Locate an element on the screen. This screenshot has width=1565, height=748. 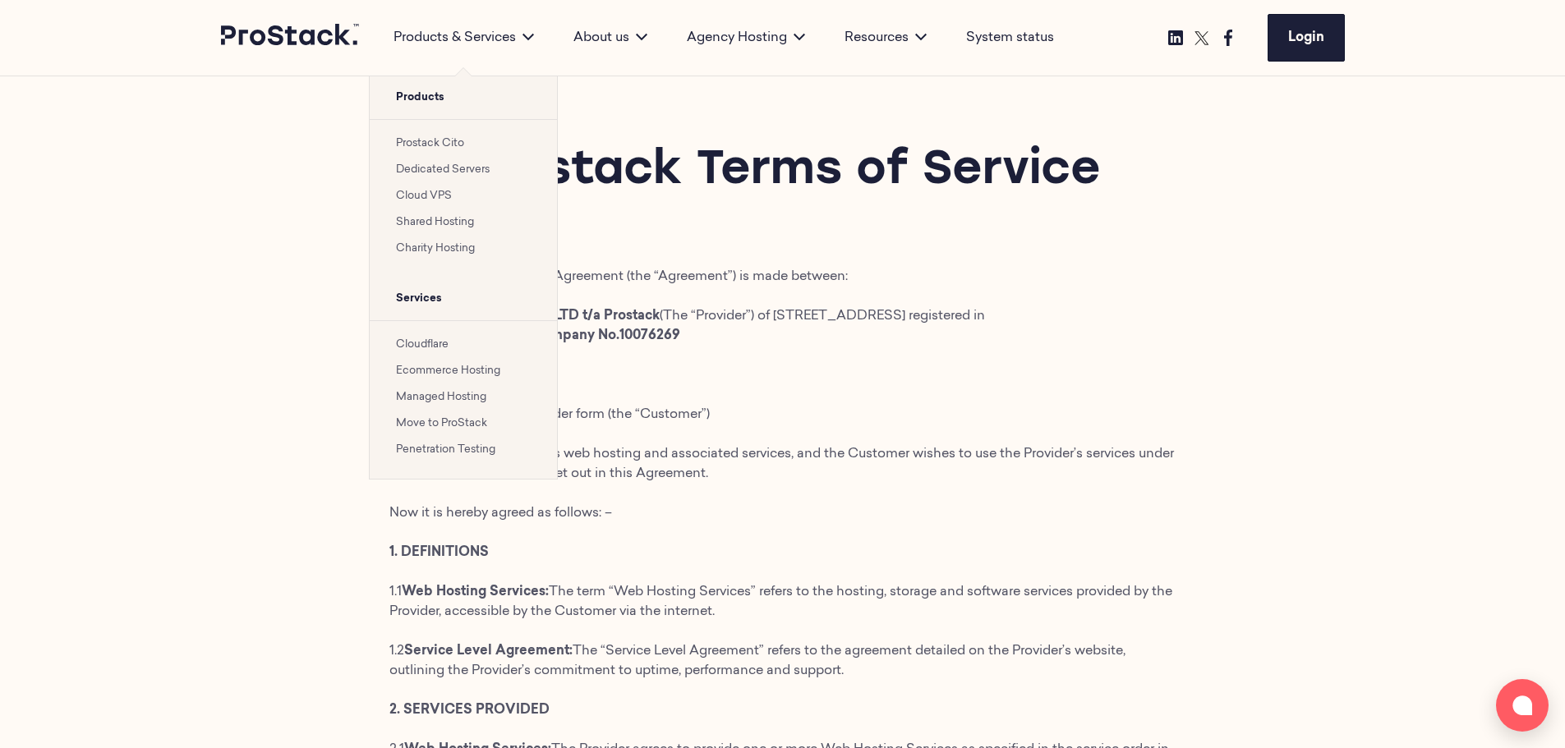
a: Dedicated Servers is located at coordinates (443, 169).